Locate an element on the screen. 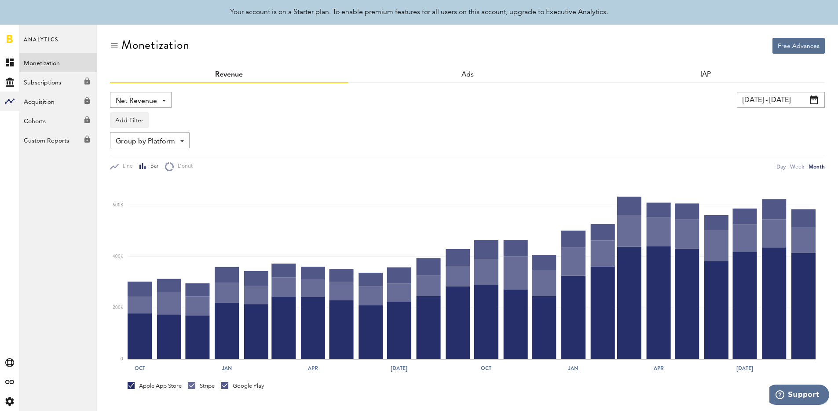 Image resolution: width=838 pixels, height=411 pixels. span: Bar is located at coordinates (152, 166).